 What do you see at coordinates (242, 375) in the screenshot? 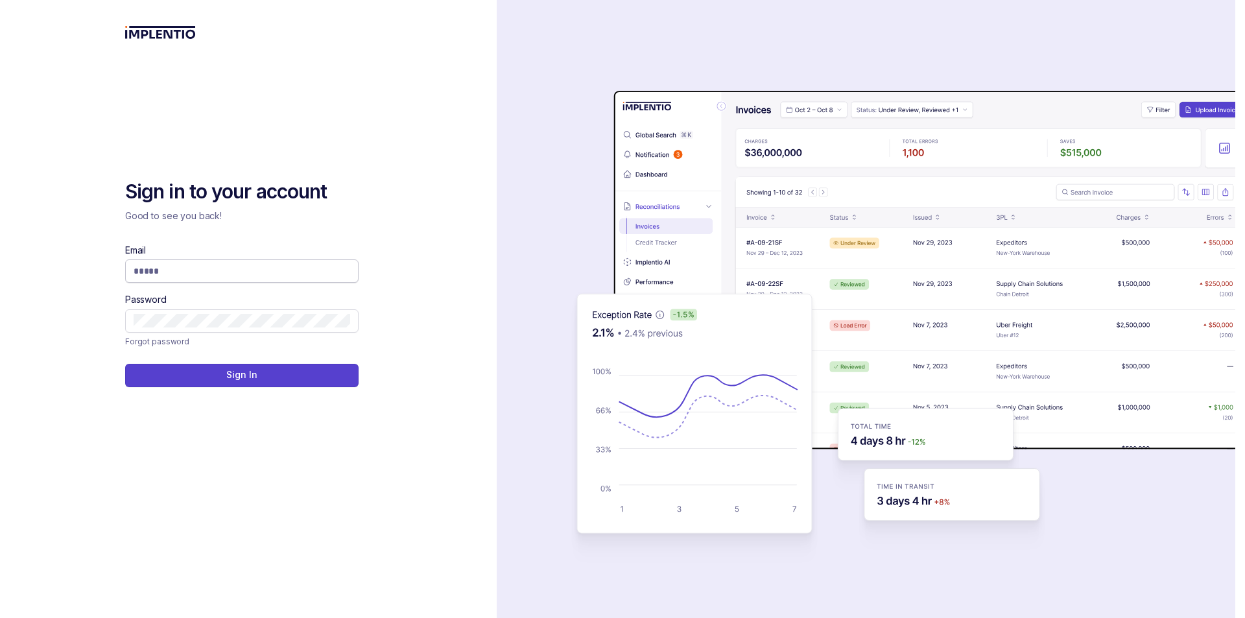
I see `button: Sign In` at bounding box center [242, 375].